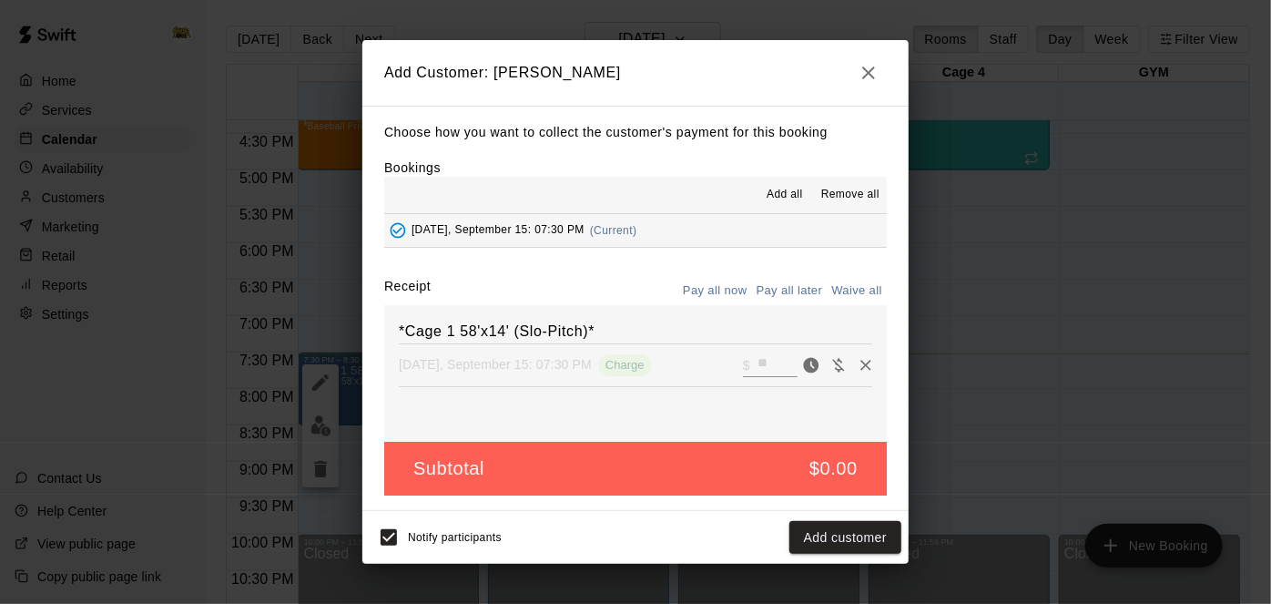 This screenshot has height=604, width=1271. Describe the element at coordinates (811, 363) in the screenshot. I see `span: Pay now` at that location.